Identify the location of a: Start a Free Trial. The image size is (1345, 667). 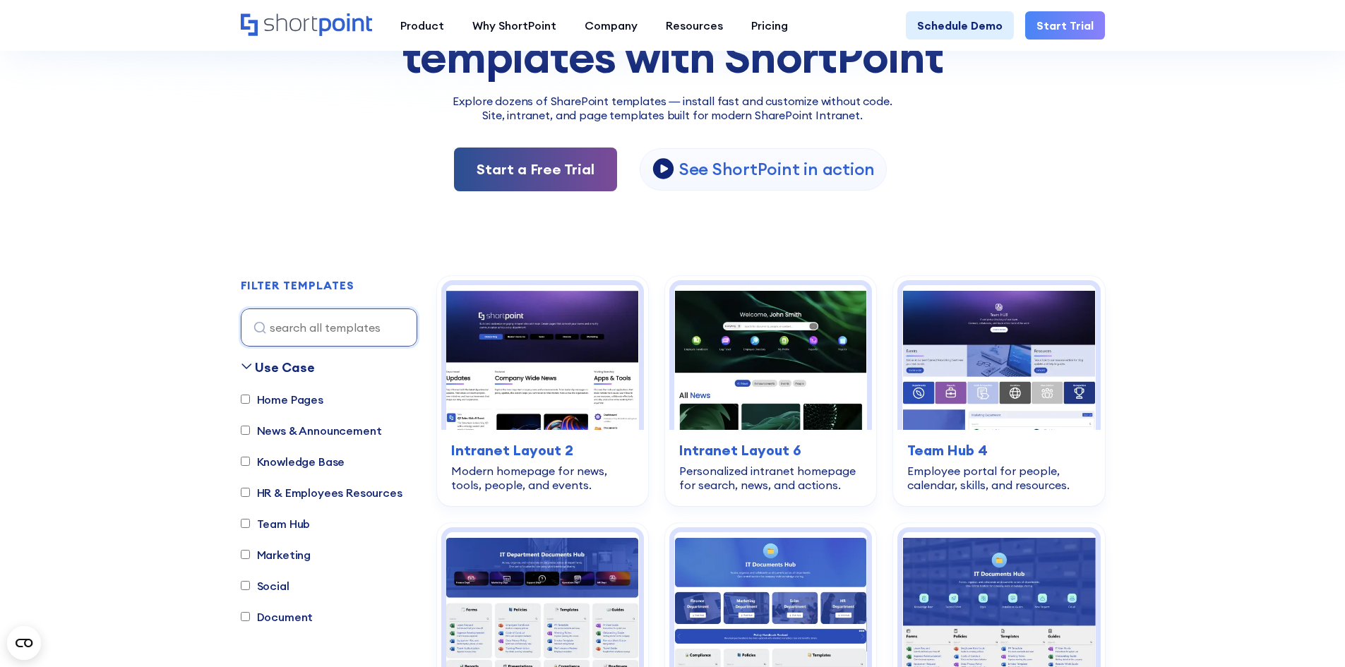
(535, 169).